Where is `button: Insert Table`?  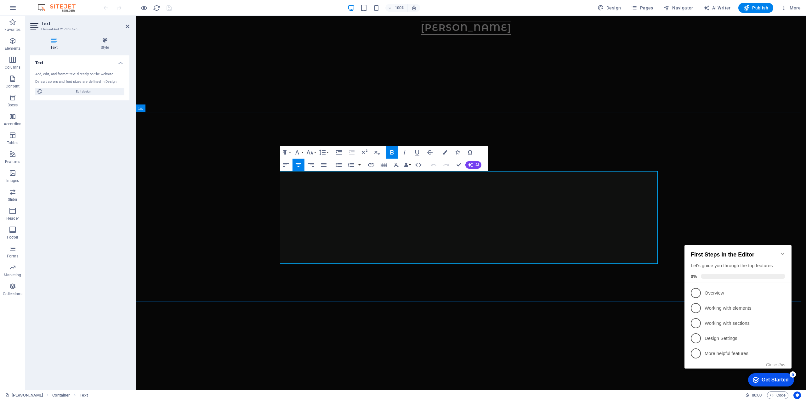
button: Insert Table is located at coordinates (384, 165).